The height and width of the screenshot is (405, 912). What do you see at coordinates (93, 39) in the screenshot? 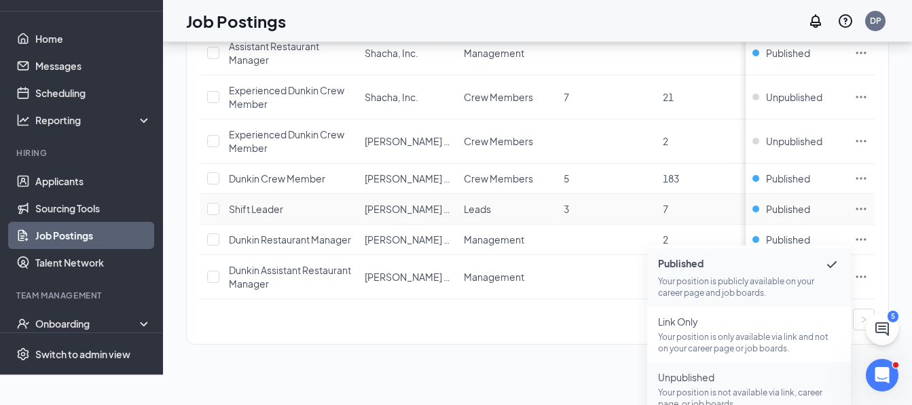
I see `a: Home` at bounding box center [93, 39].